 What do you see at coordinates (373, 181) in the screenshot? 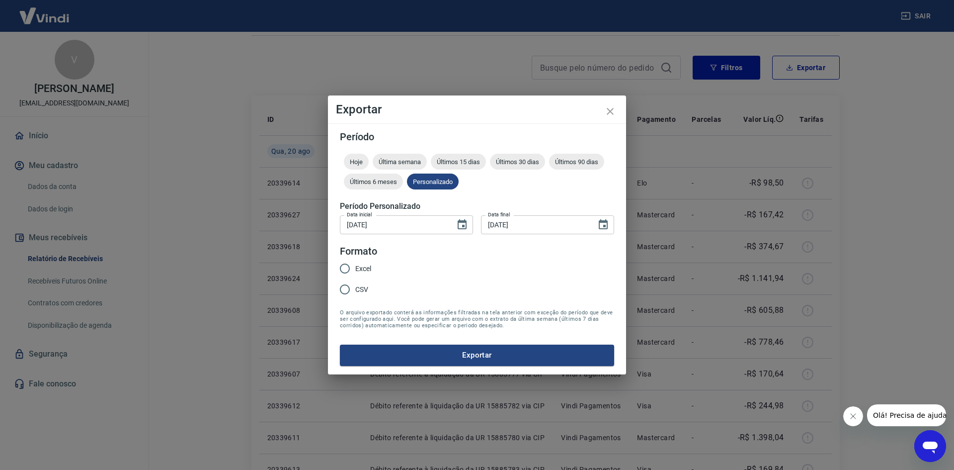
I see `span: Últimos 6 meses` at bounding box center [373, 181].